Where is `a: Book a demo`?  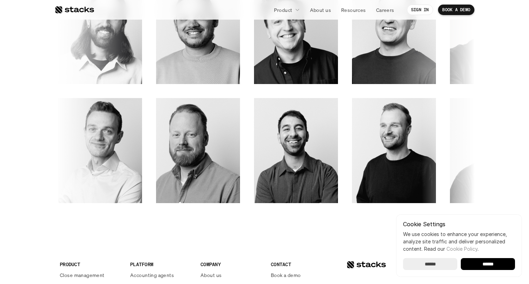 a: Book a demo is located at coordinates (302, 275).